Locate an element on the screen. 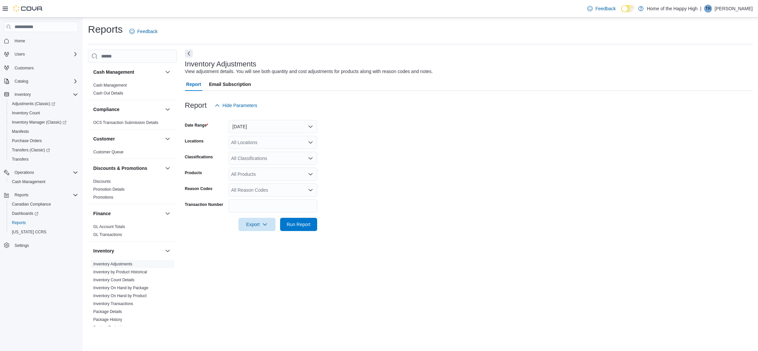  a: Package History is located at coordinates (108, 320).